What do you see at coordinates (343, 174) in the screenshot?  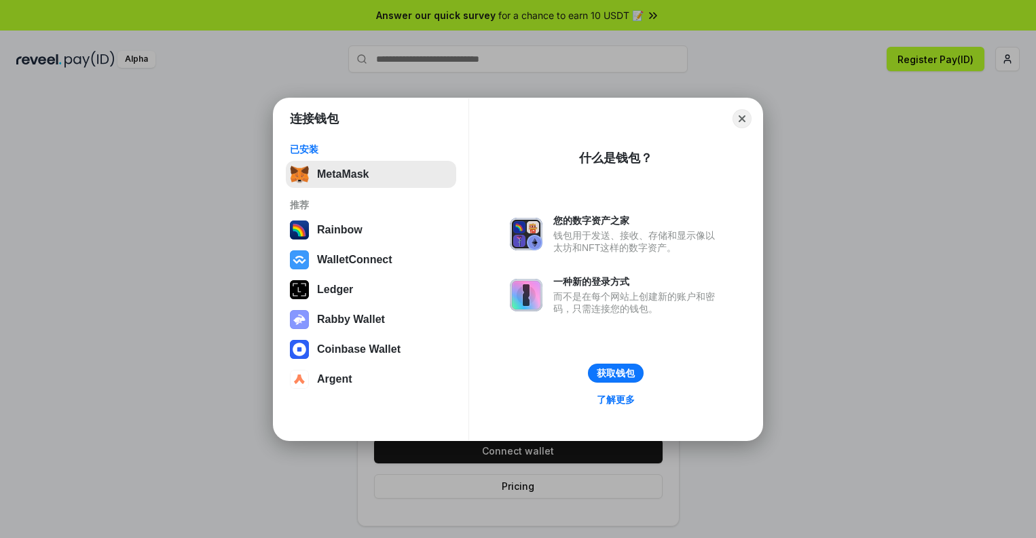 I see `div: MetaMask` at bounding box center [343, 174].